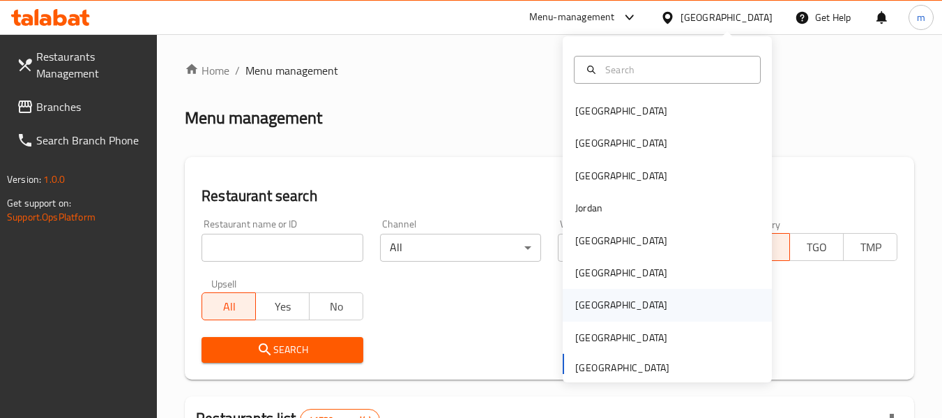 This screenshot has height=418, width=942. What do you see at coordinates (282, 349) in the screenshot?
I see `span: Search` at bounding box center [282, 349].